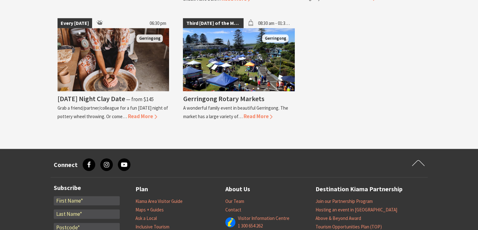  Describe the element at coordinates (344, 201) in the screenshot. I see `a: Join our Partnership Program` at that location.